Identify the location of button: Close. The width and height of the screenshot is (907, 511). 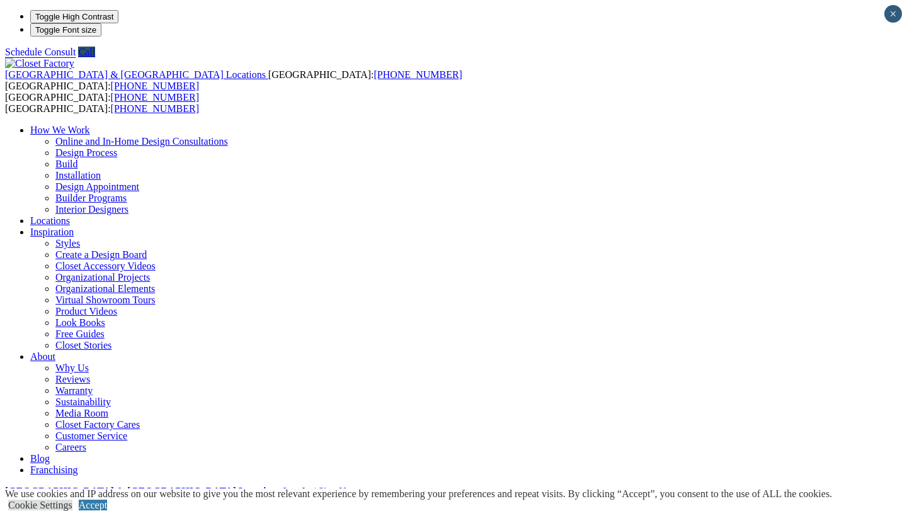
(893, 14).